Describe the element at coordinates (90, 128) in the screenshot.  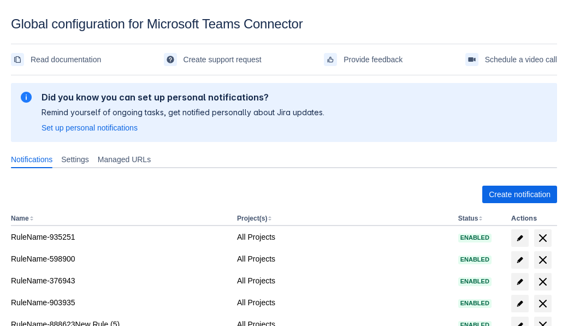
I see `a: Set up personal notifications` at that location.